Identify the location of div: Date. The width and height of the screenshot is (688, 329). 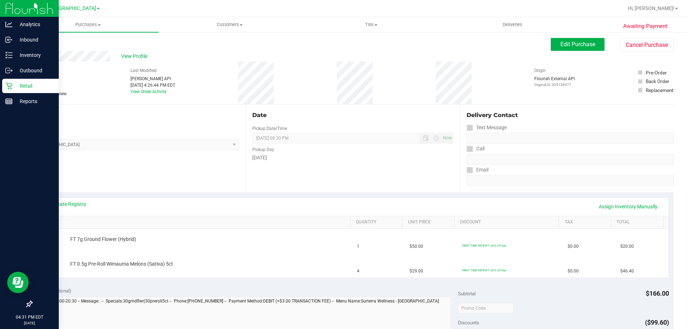
(353, 115).